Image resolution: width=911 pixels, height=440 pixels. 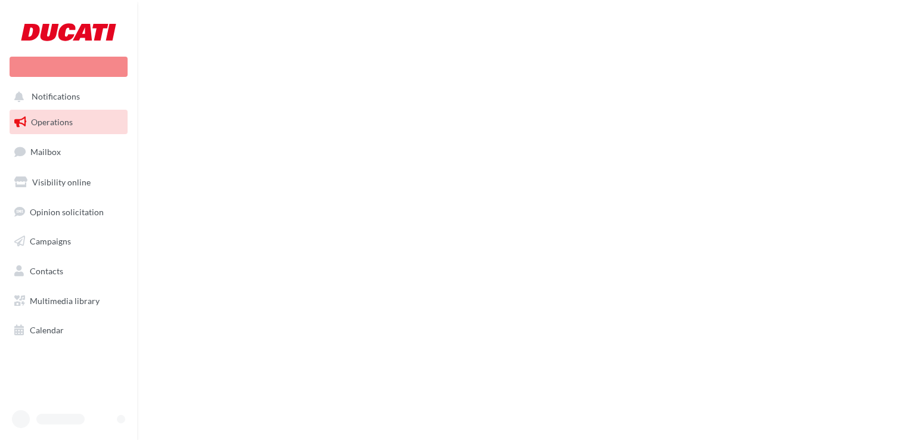 What do you see at coordinates (50, 241) in the screenshot?
I see `span: Campaigns` at bounding box center [50, 241].